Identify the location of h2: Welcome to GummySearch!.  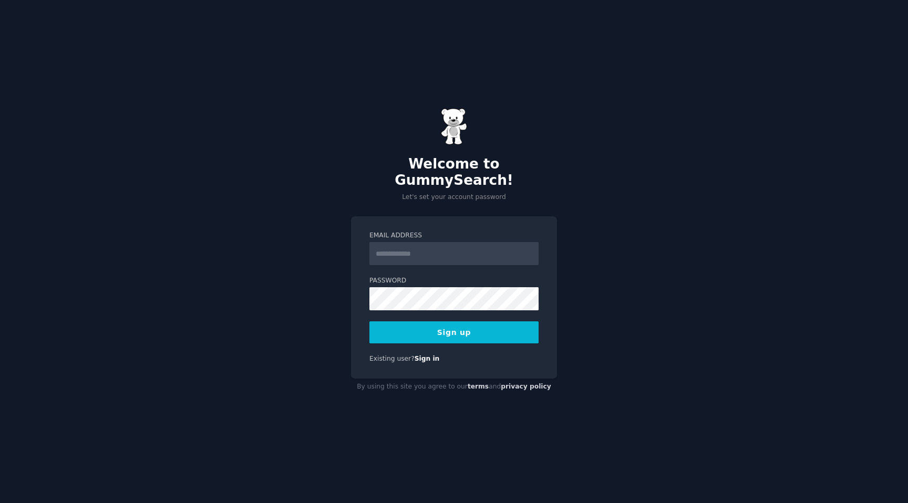
(454, 172).